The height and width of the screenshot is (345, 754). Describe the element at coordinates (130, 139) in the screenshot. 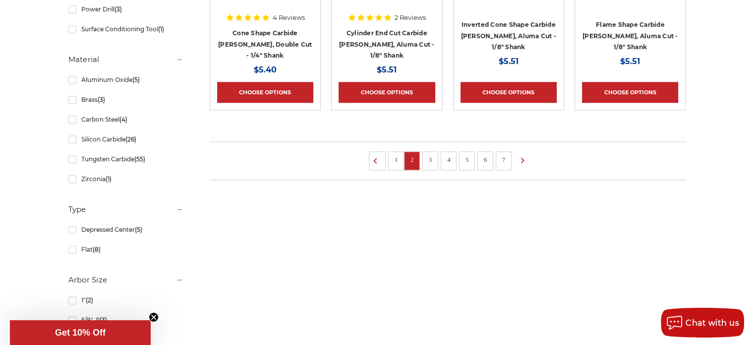

I see `span: (26)` at that location.